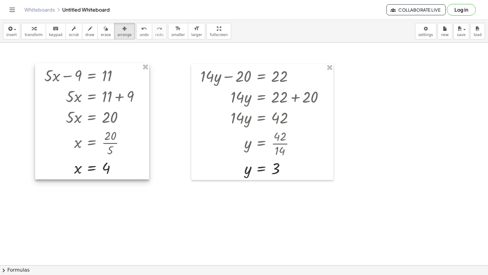 The height and width of the screenshot is (275, 488). I want to click on button: transform, so click(34, 31).